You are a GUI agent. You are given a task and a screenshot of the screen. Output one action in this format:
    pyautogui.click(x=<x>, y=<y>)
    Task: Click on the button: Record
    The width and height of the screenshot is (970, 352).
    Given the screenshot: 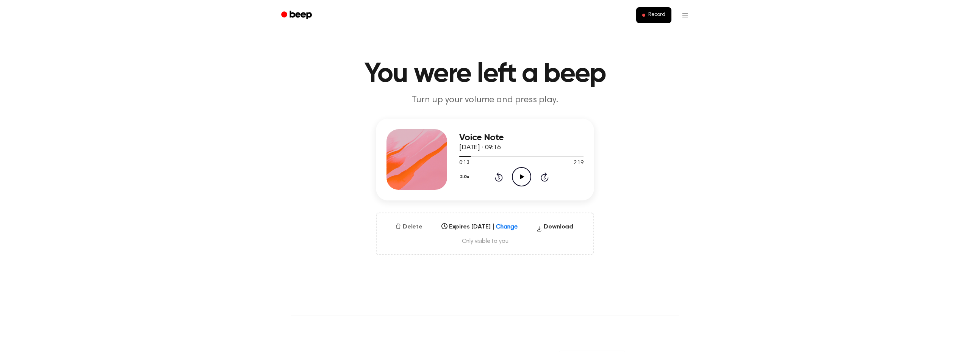 What is the action you would take?
    pyautogui.click(x=654, y=15)
    